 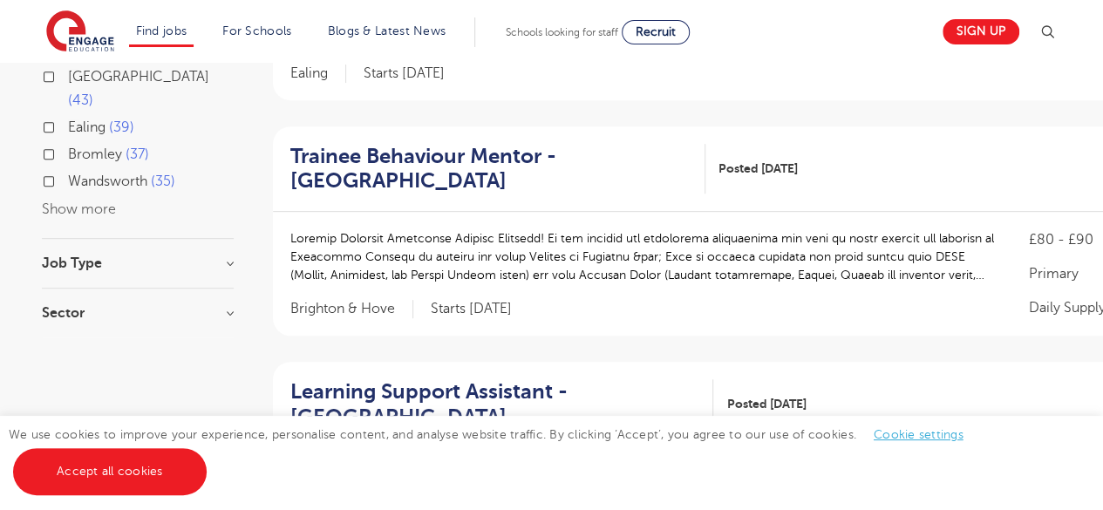 What do you see at coordinates (919, 434) in the screenshot?
I see `a: Cookie settings` at bounding box center [919, 434].